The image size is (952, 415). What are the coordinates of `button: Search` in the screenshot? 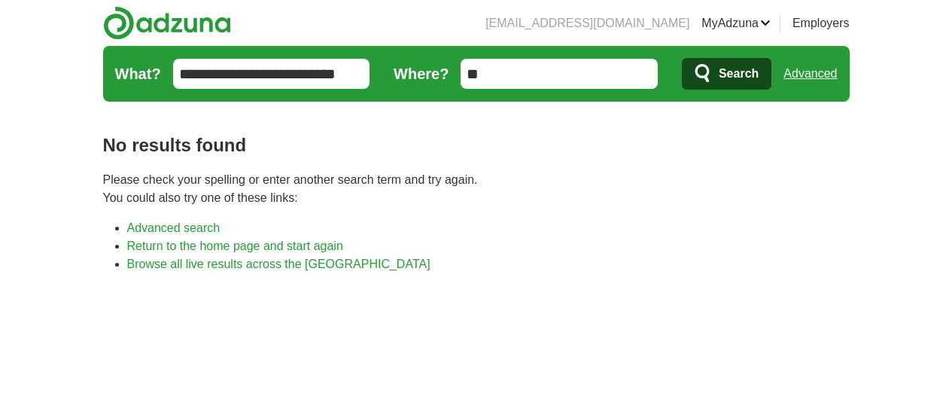 It's located at (727, 74).